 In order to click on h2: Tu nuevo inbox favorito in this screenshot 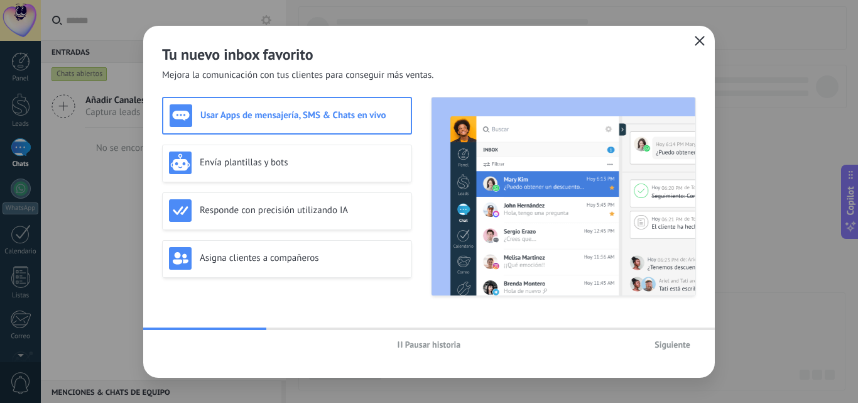, I will do `click(429, 54)`.